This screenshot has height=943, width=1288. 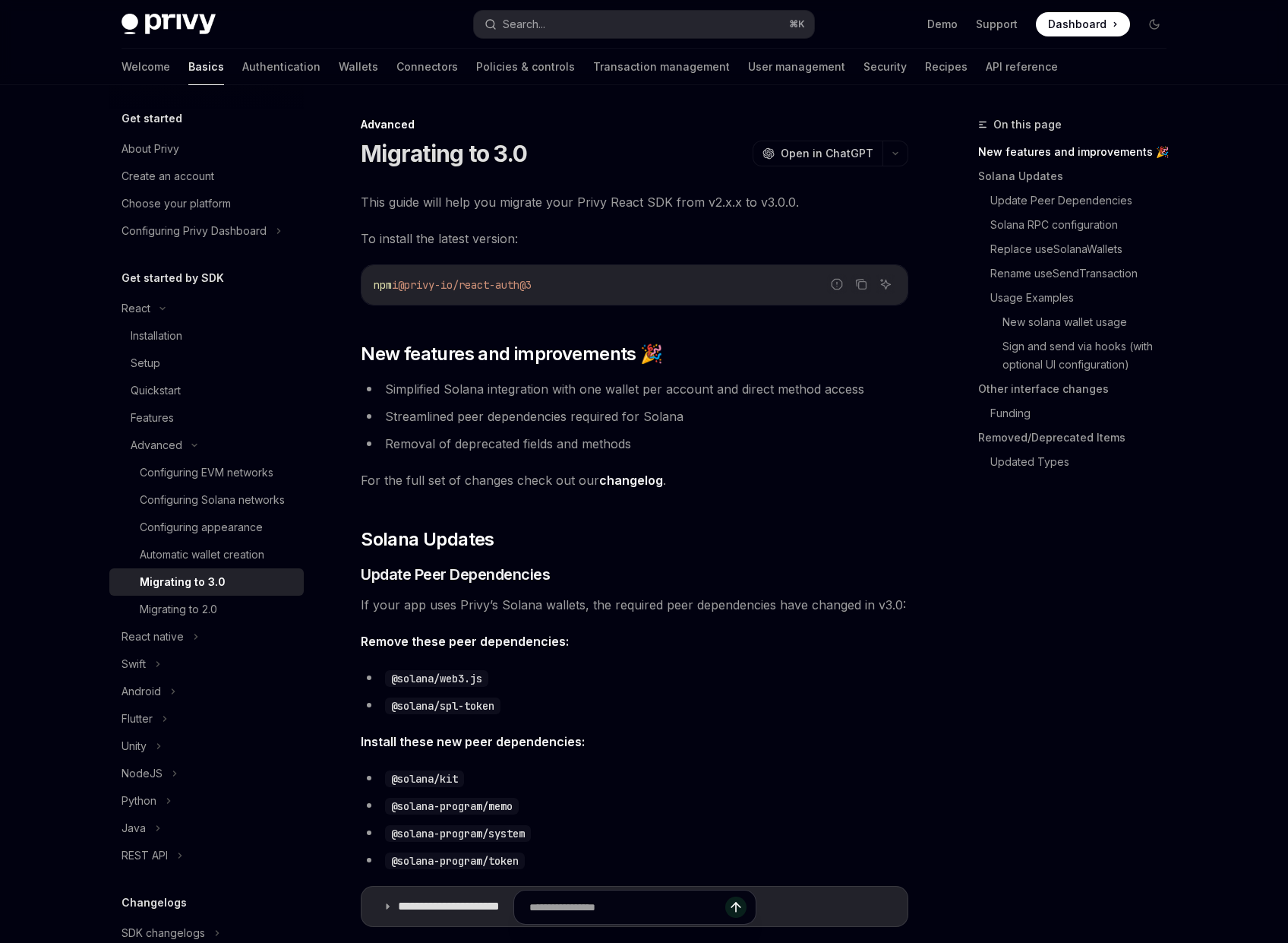 What do you see at coordinates (207, 555) in the screenshot?
I see `a: Automatic wallet creation` at bounding box center [207, 555].